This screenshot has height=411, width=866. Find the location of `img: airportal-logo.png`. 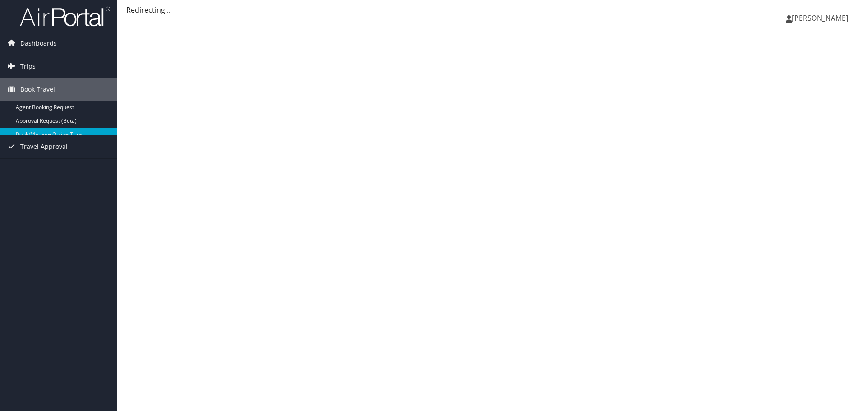

img: airportal-logo.png is located at coordinates (65, 16).